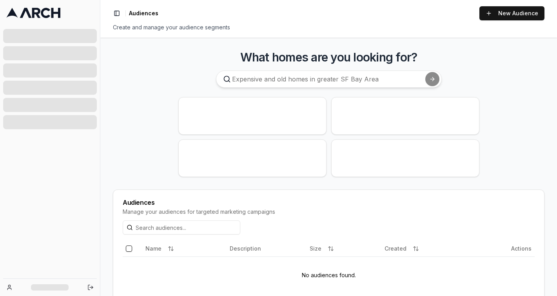 This screenshot has height=296, width=557. I want to click on a: New Audience, so click(512, 13).